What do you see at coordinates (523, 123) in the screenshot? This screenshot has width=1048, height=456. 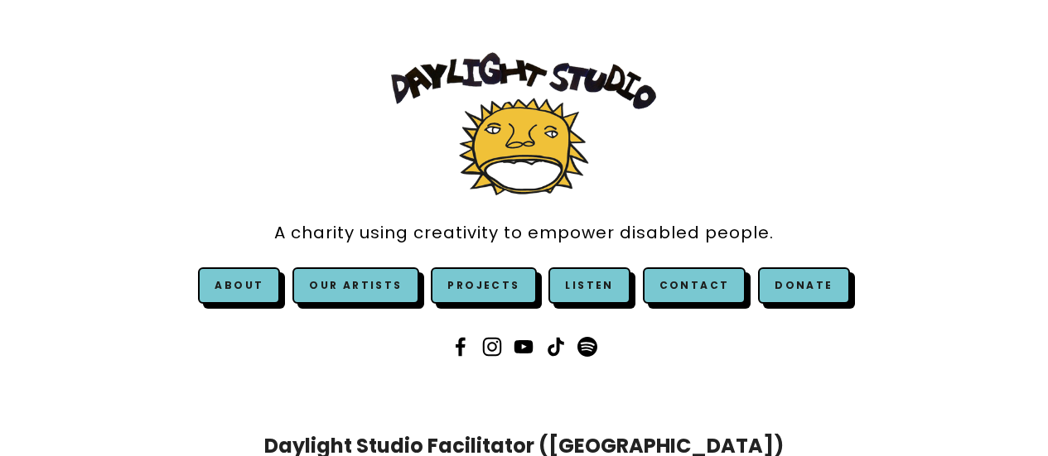 I see `img: Daylight Studio` at bounding box center [523, 123].